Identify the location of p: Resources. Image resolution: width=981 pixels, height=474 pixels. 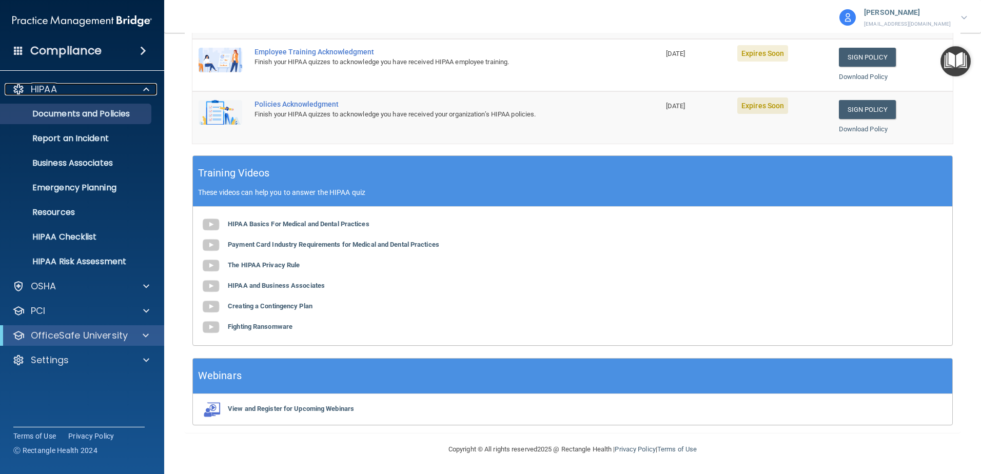
(76, 212).